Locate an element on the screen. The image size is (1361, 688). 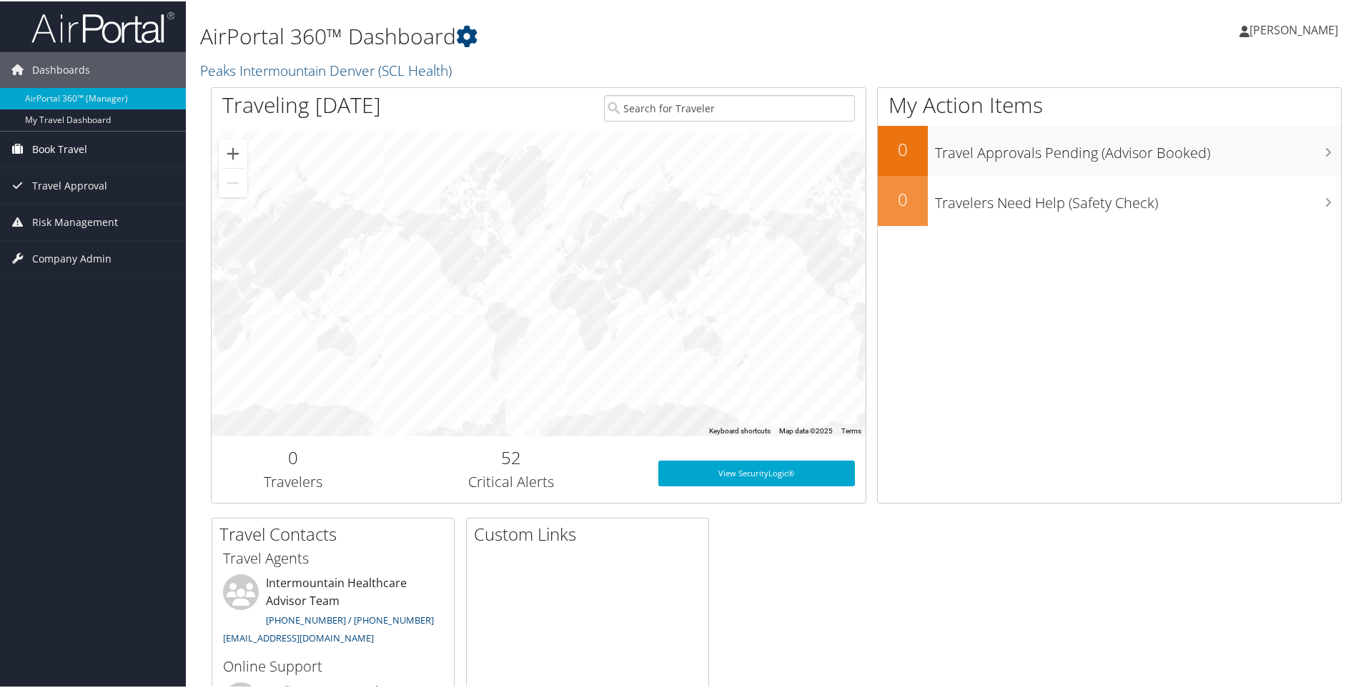
h3: Travelers Need Help (Safety Check) is located at coordinates (1138, 198).